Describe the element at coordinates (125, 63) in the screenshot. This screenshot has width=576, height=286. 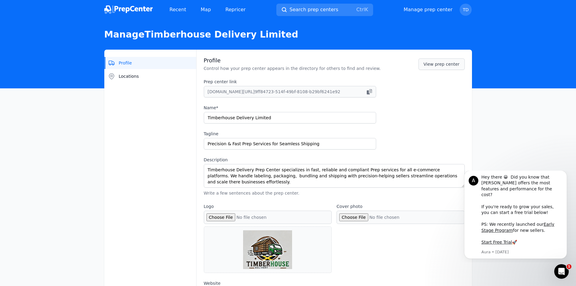
I see `span: Profile` at that location.